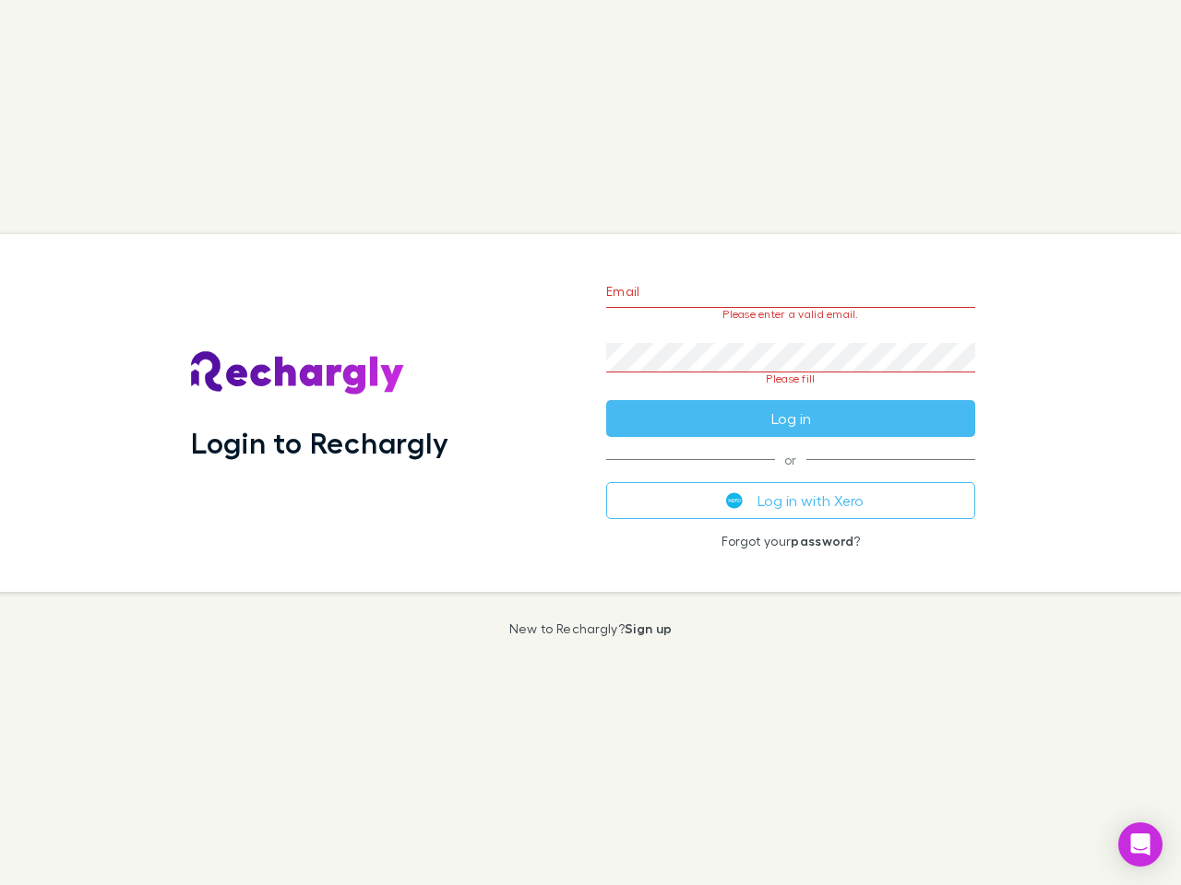 The height and width of the screenshot is (885, 1181). Describe the element at coordinates (298, 374) in the screenshot. I see `img: Rechargly's Logo` at that location.